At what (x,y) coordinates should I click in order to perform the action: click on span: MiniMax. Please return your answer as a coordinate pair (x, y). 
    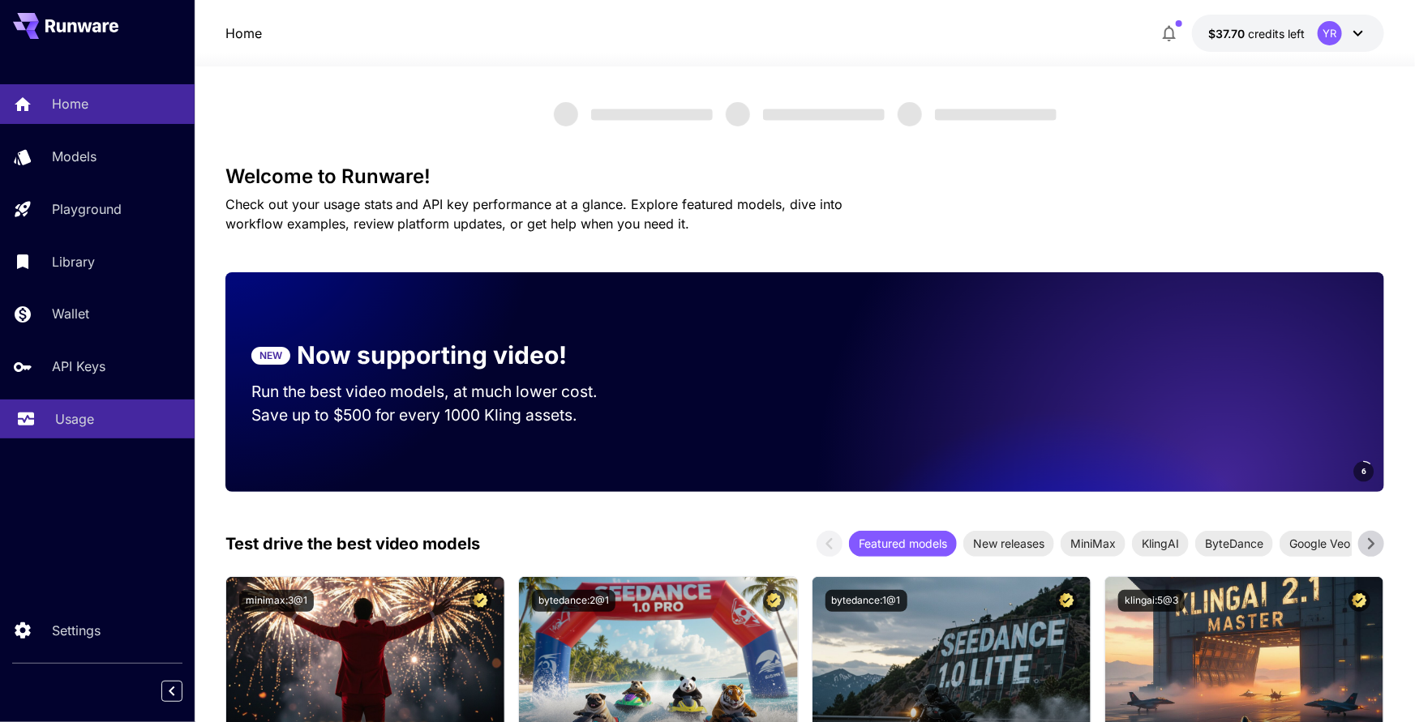
    Looking at the image, I should click on (1093, 543).